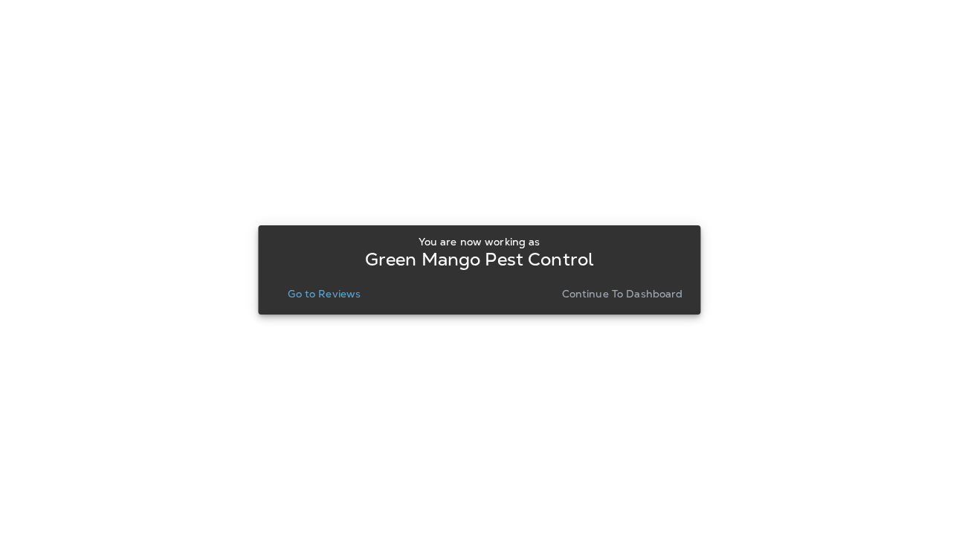 The image size is (959, 557). I want to click on p: You are now working as, so click(479, 242).